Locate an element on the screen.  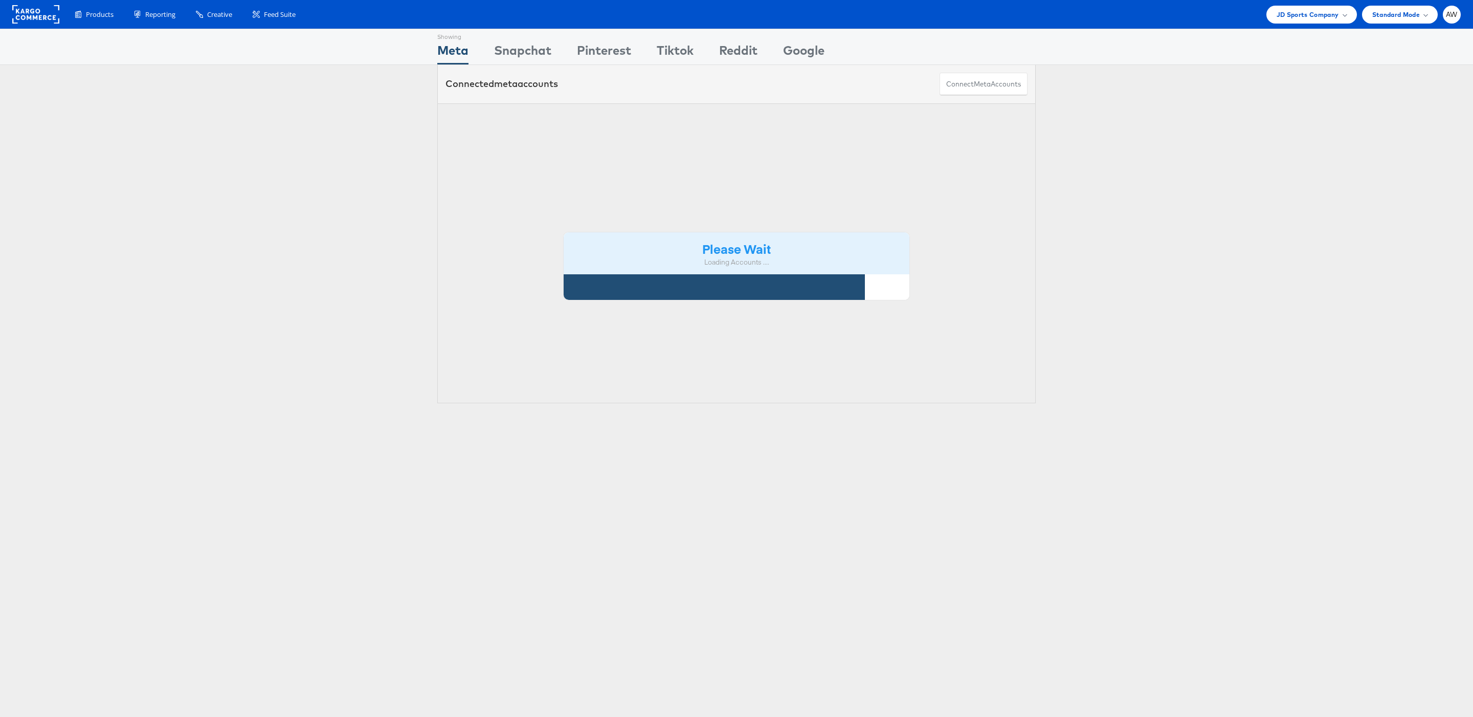
span: JD Sports Company is located at coordinates (1308, 14).